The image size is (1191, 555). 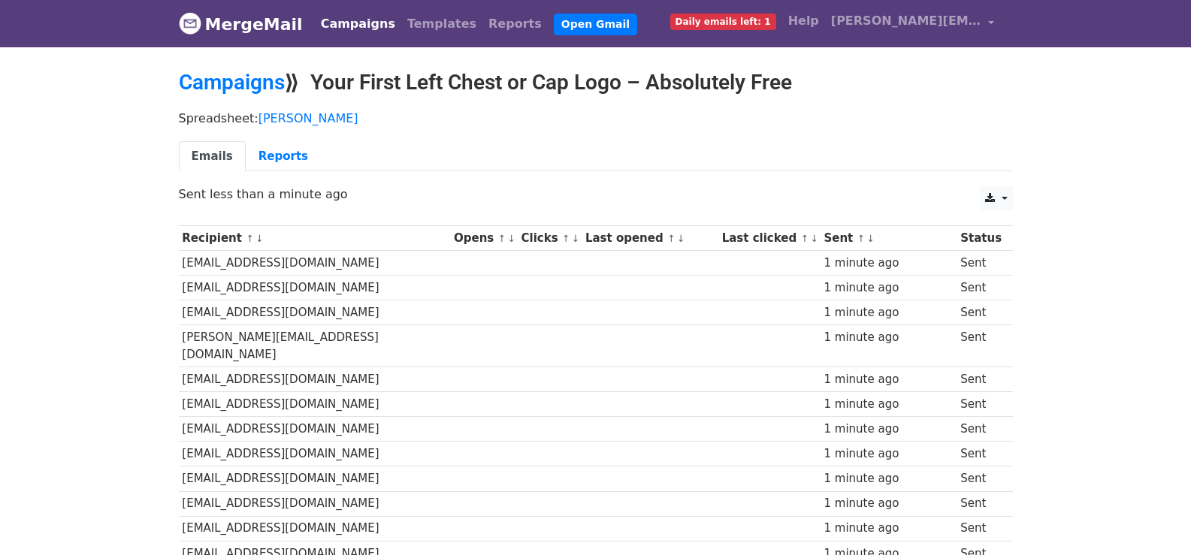 What do you see at coordinates (596, 194) in the screenshot?
I see `p: Sent less than a minute ago` at bounding box center [596, 194].